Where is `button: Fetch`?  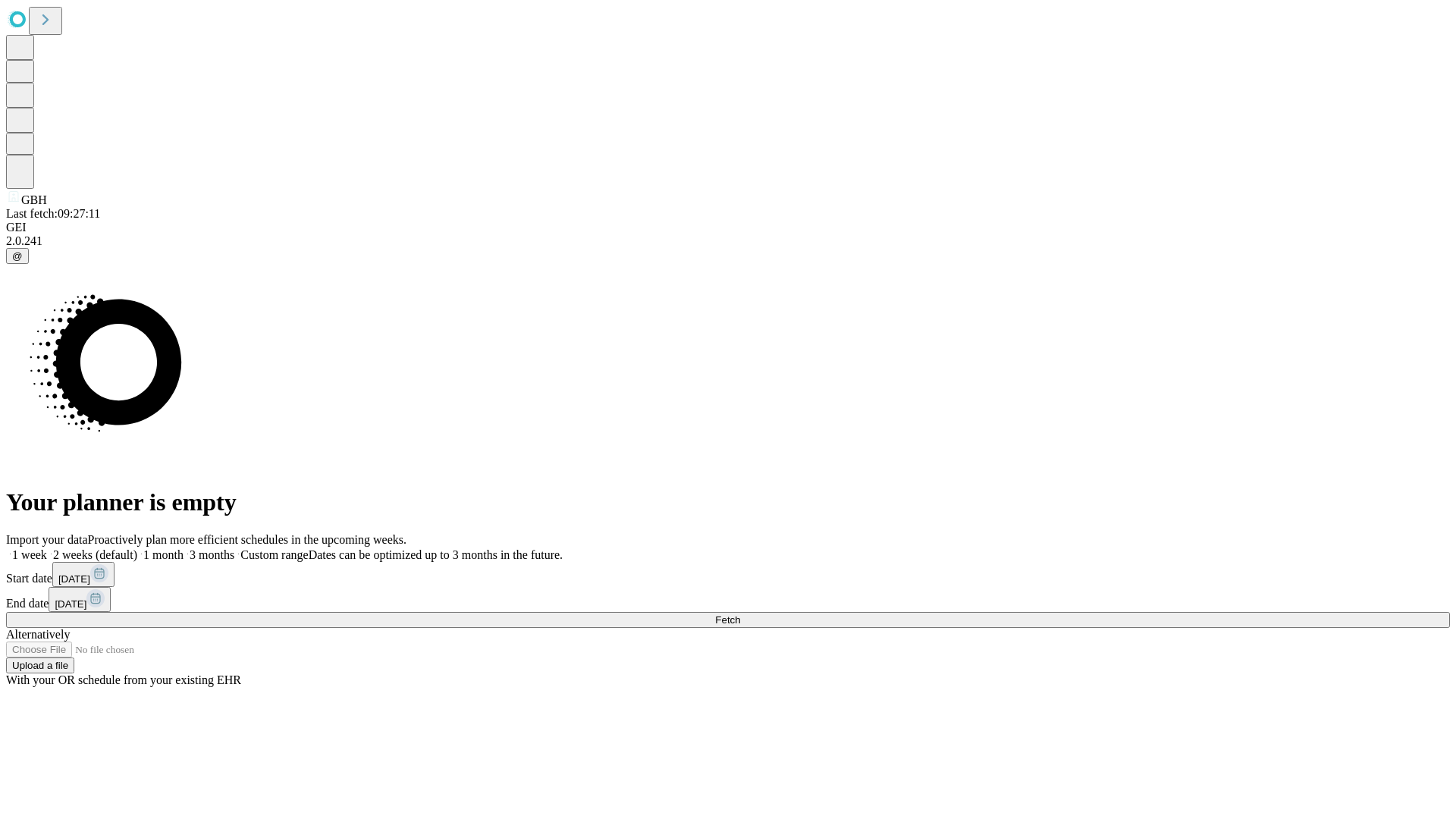 button: Fetch is located at coordinates (728, 620).